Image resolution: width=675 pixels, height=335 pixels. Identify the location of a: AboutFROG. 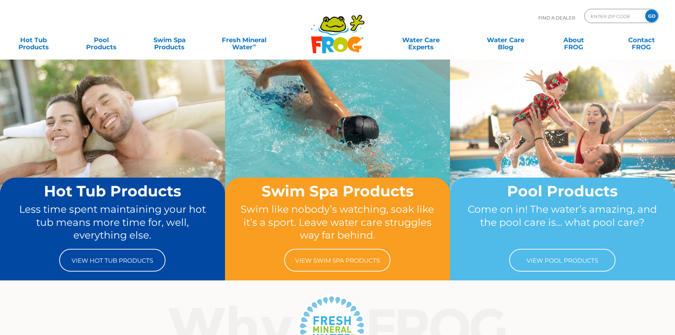
(574, 40).